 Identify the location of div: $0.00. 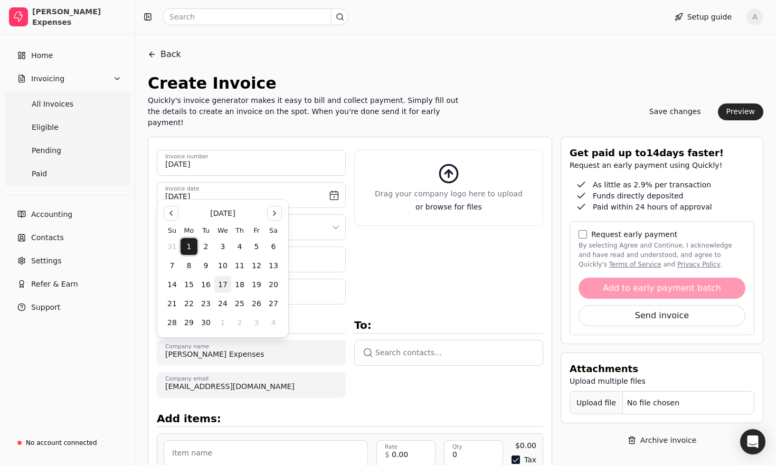
(524, 445).